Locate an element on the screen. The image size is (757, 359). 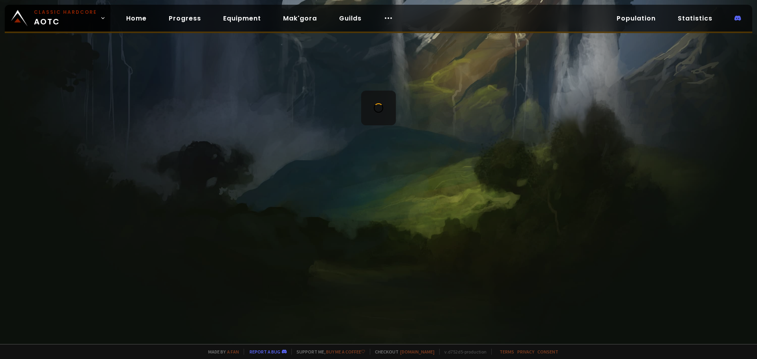
span: v. d752d5 - production is located at coordinates (463, 352).